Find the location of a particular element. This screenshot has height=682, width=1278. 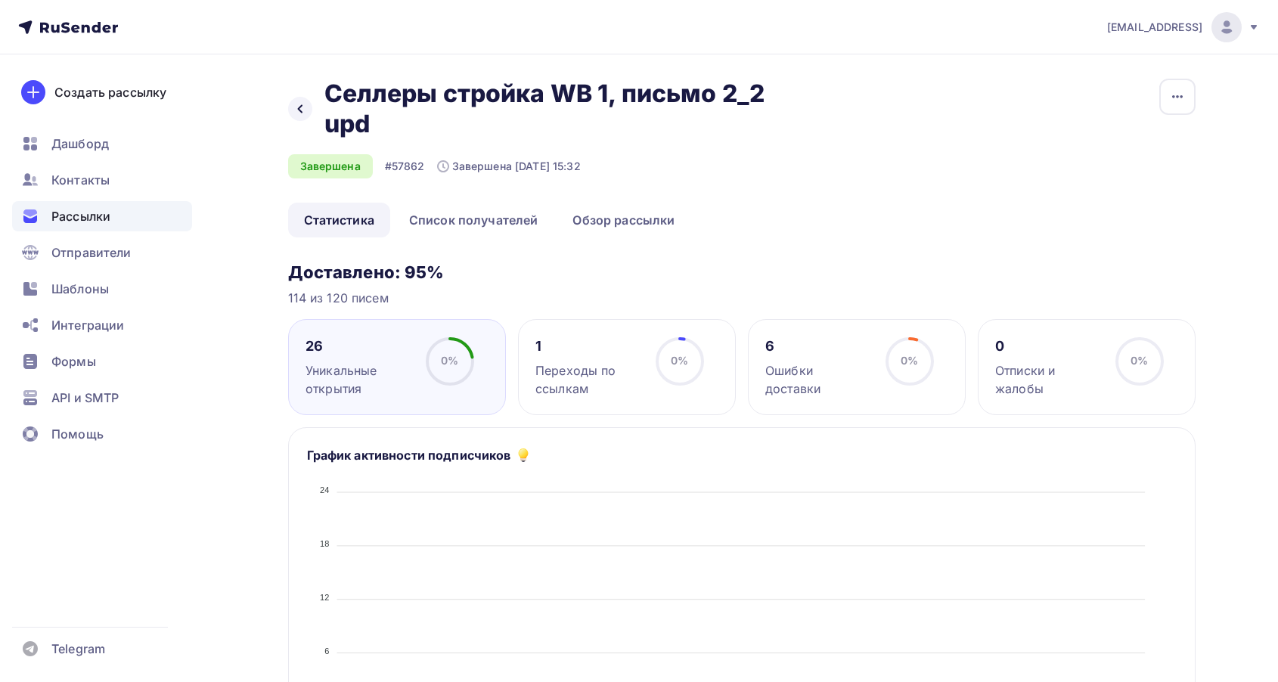

div: Создать рассылку is located at coordinates (110, 92).